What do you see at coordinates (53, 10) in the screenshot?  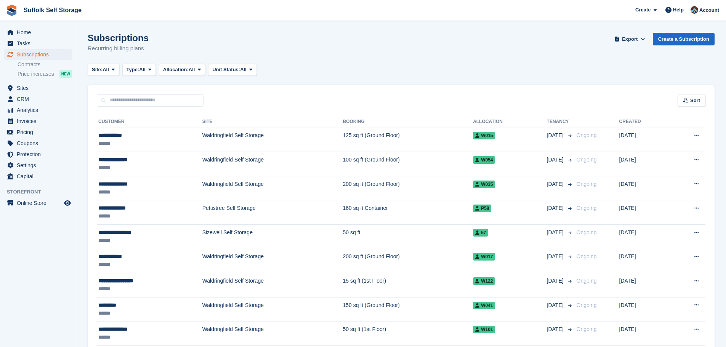 I see `a: Suffolk Self Storage` at bounding box center [53, 10].